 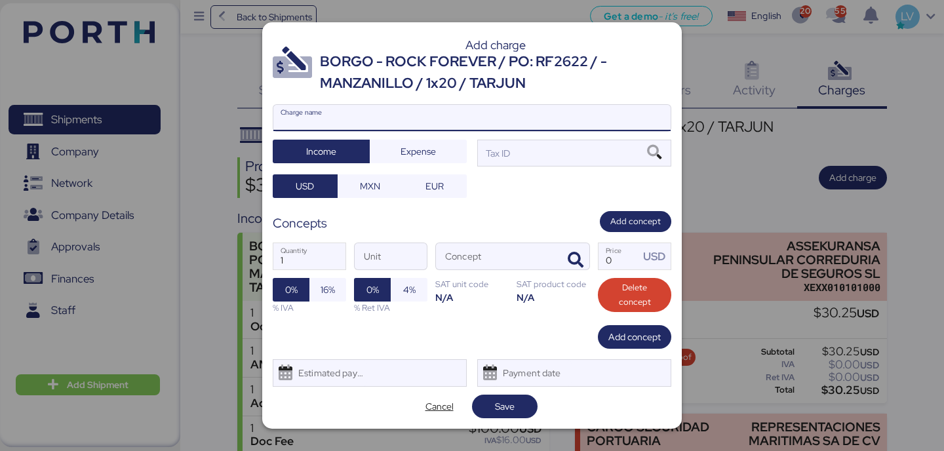 I want to click on span: USD, so click(x=305, y=186).